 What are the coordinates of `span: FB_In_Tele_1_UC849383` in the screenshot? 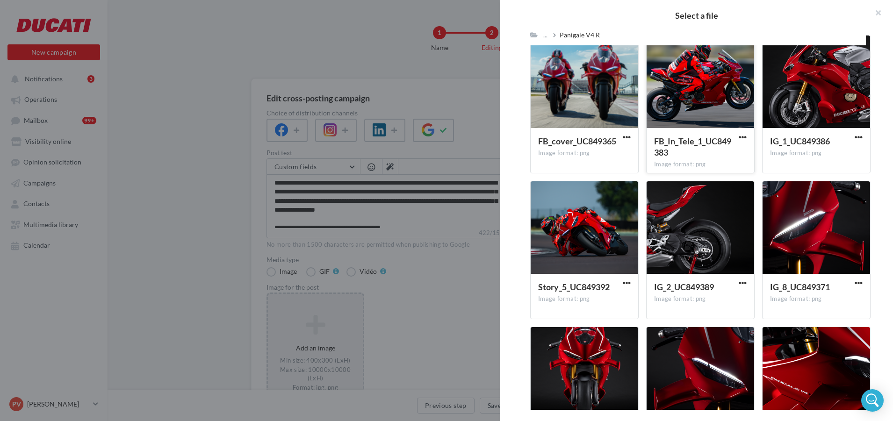 It's located at (693, 147).